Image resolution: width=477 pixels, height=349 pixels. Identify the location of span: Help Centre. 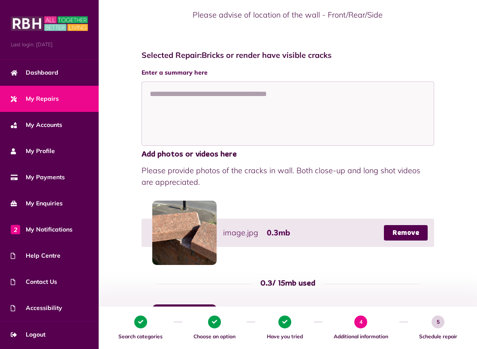
(36, 256).